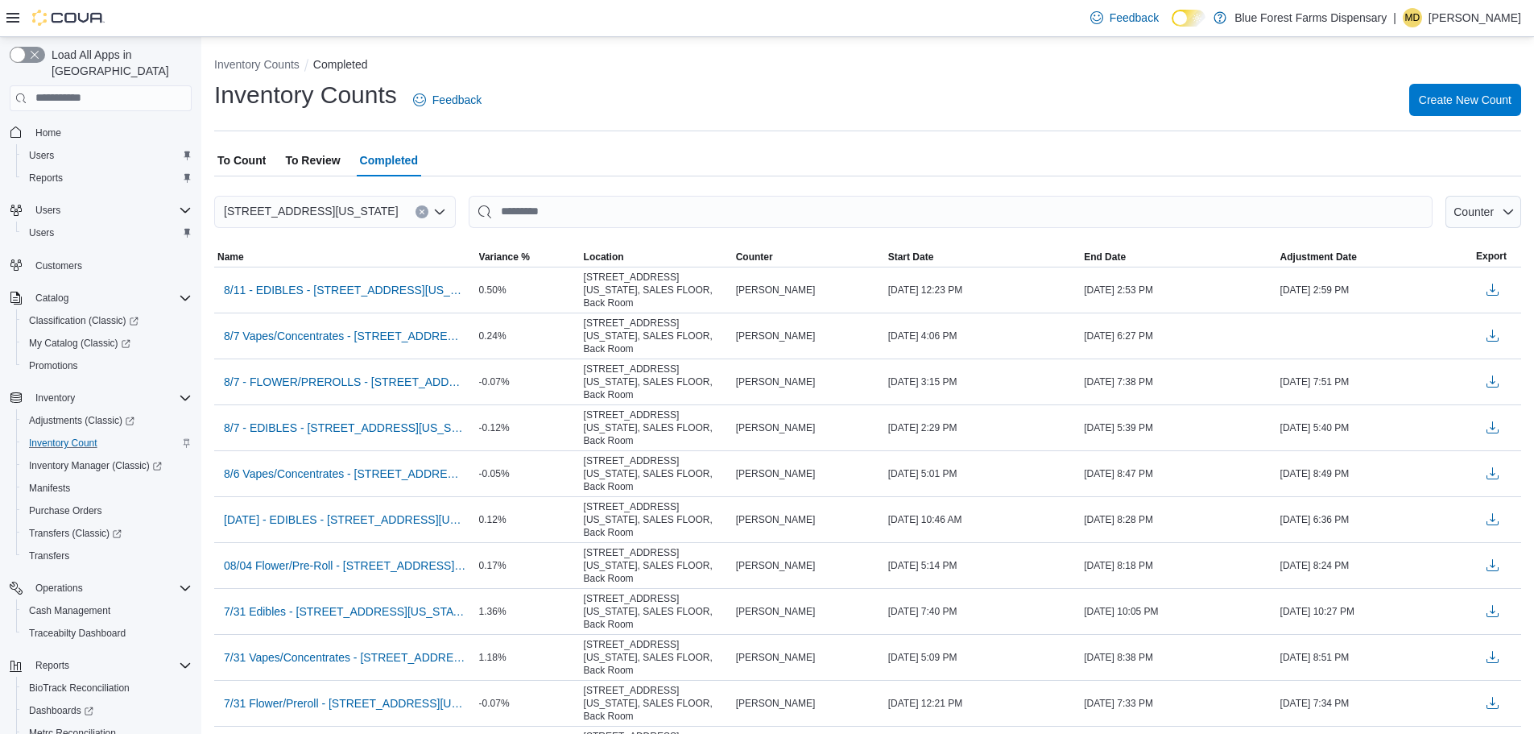  I want to click on a: My Catalog (Classic), so click(107, 343).